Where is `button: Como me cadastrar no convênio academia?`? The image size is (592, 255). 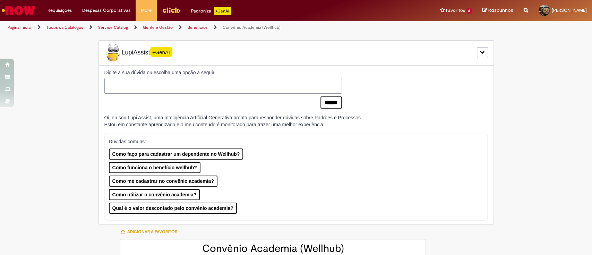
button: Como me cadastrar no convênio academia? is located at coordinates (163, 181).